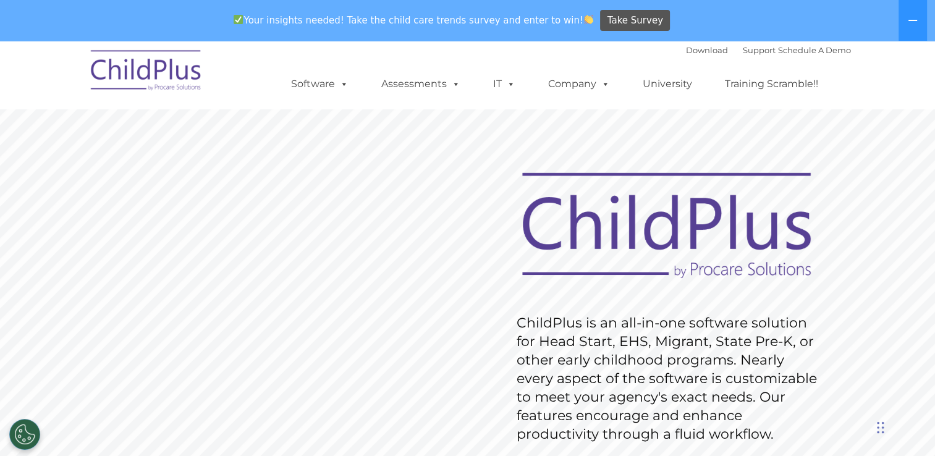 The width and height of the screenshot is (935, 456). Describe the element at coordinates (834, 389) in the screenshot. I see `div: Chat Widget` at that location.